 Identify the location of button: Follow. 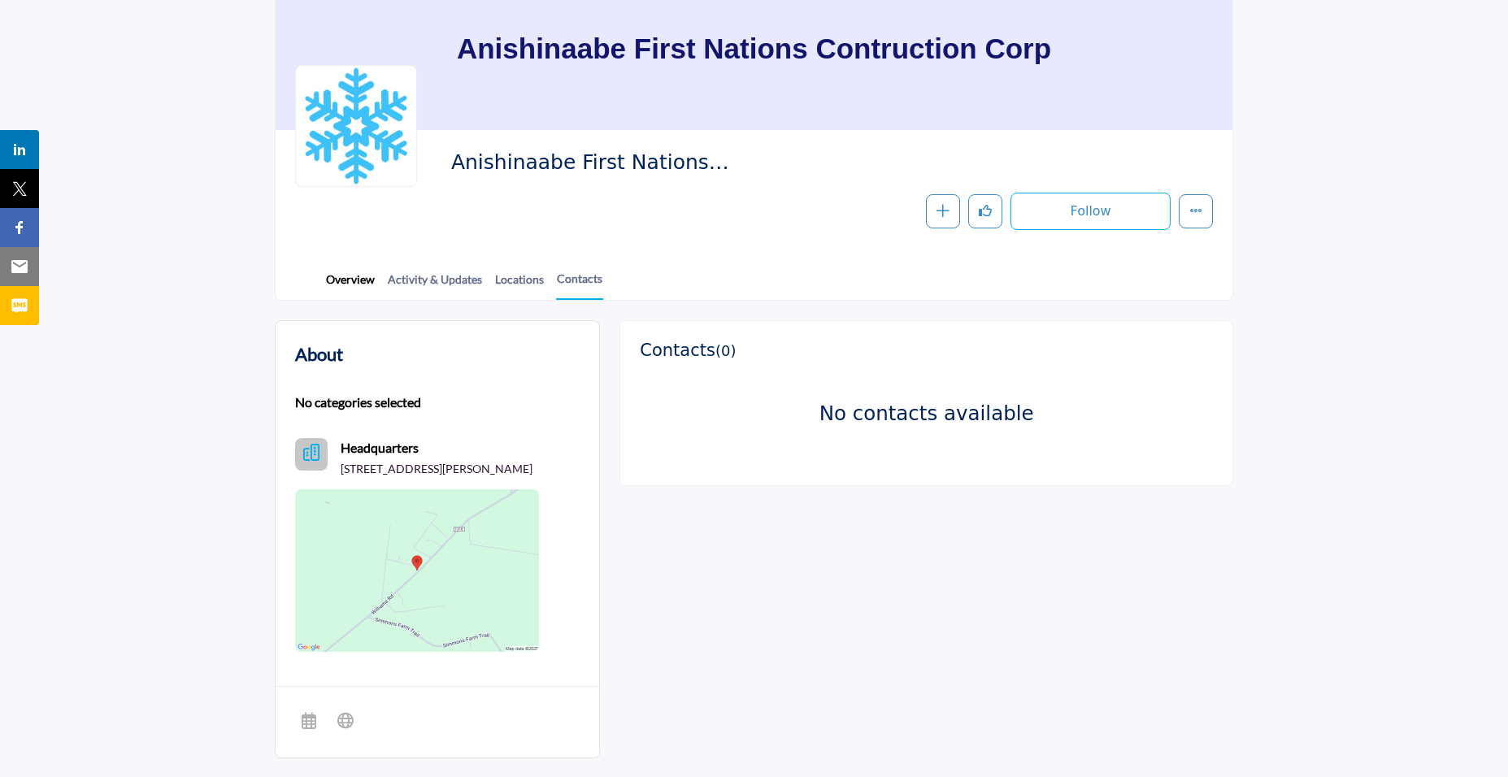
(1090, 211).